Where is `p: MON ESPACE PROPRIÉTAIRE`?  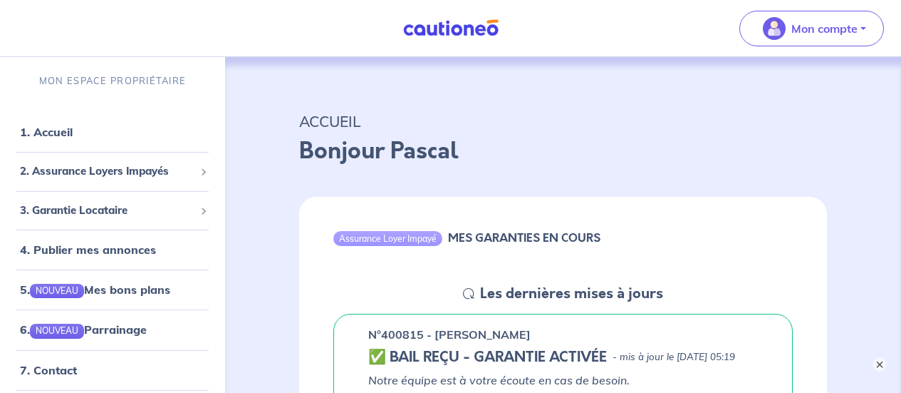 p: MON ESPACE PROPRIÉTAIRE is located at coordinates (113, 81).